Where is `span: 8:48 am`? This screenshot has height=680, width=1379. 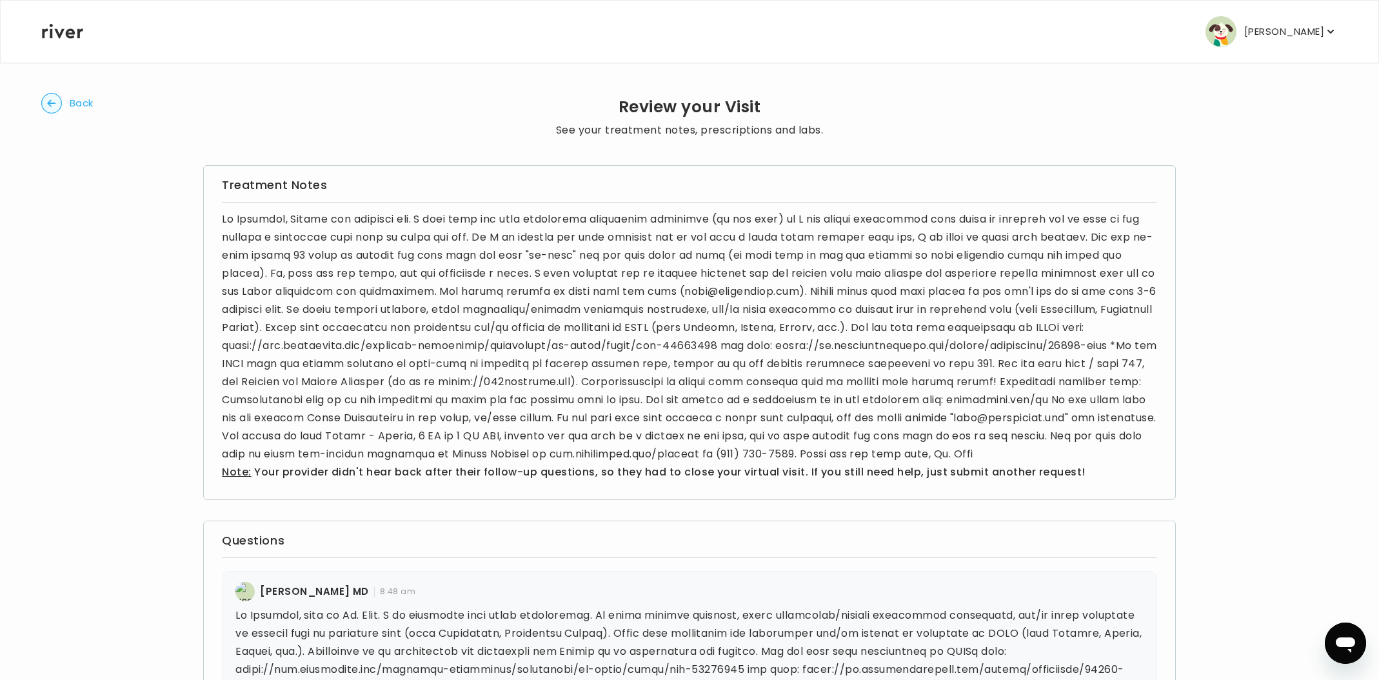 span: 8:48 am is located at coordinates (395, 591).